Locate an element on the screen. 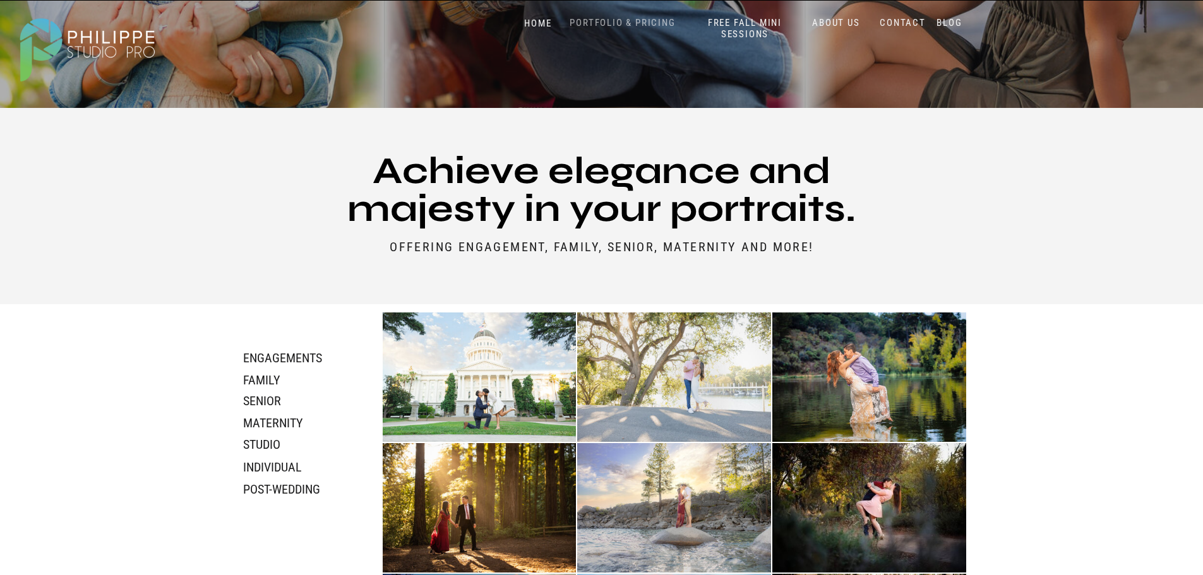 This screenshot has width=1203, height=575. p: Offering Engagement, Family, Senior, Maternity and More! is located at coordinates (602, 246).